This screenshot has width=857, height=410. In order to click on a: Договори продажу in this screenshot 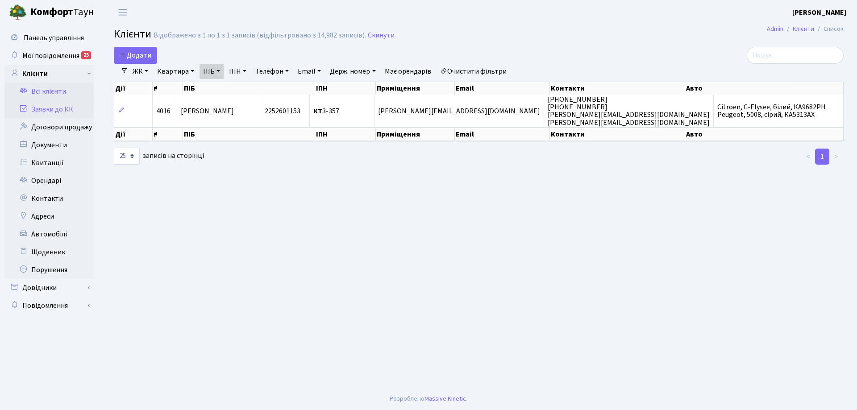, I will do `click(49, 127)`.